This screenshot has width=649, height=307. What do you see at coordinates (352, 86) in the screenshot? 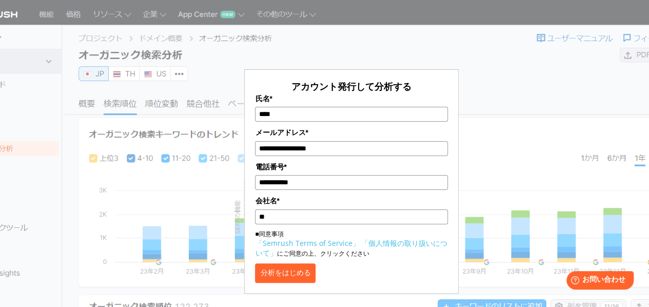
I see `span: アカウント発行して分析する` at bounding box center [352, 86].